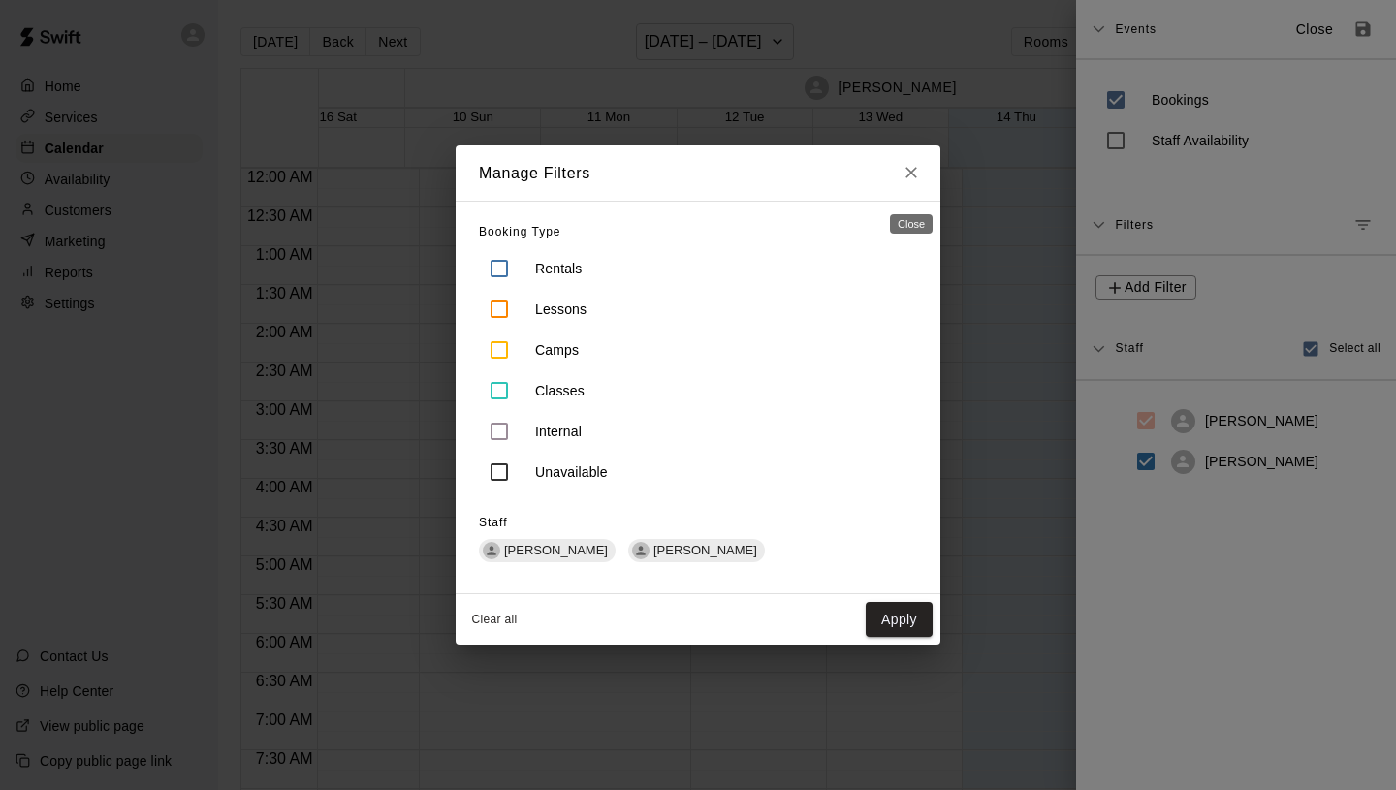 The image size is (1396, 790). I want to click on button: Close, so click(911, 174).